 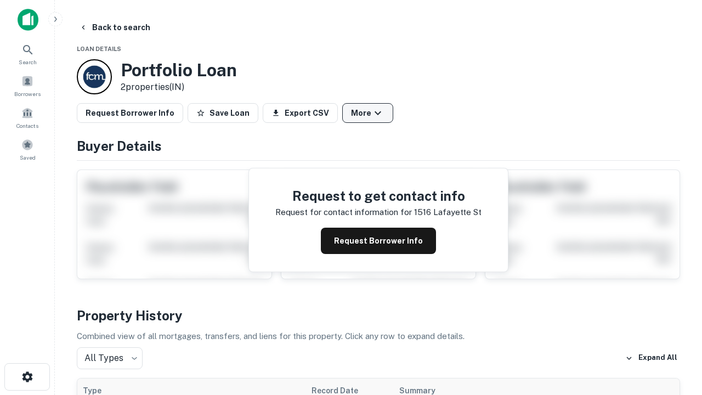 What do you see at coordinates (448, 212) in the screenshot?
I see `p: 1516 lafayette st` at bounding box center [448, 212].